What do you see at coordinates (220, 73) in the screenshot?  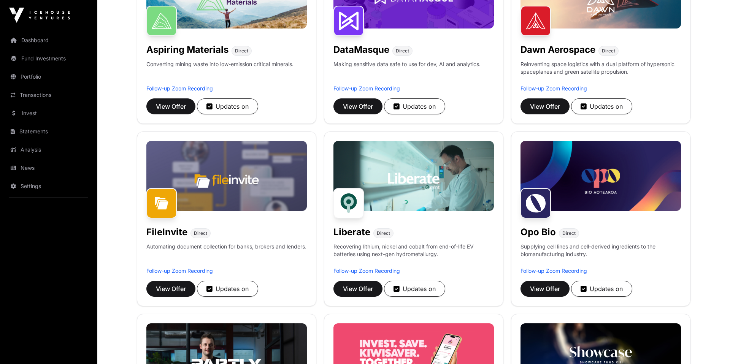 I see `p: Converting mining waste into low-emission critical minerals.` at bounding box center [220, 73].